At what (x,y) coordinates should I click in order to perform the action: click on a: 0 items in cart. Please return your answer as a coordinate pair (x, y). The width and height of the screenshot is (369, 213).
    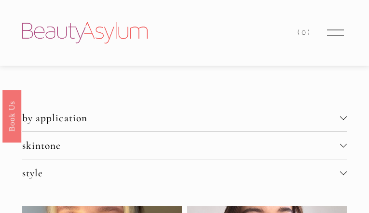
    Looking at the image, I should click on (304, 32).